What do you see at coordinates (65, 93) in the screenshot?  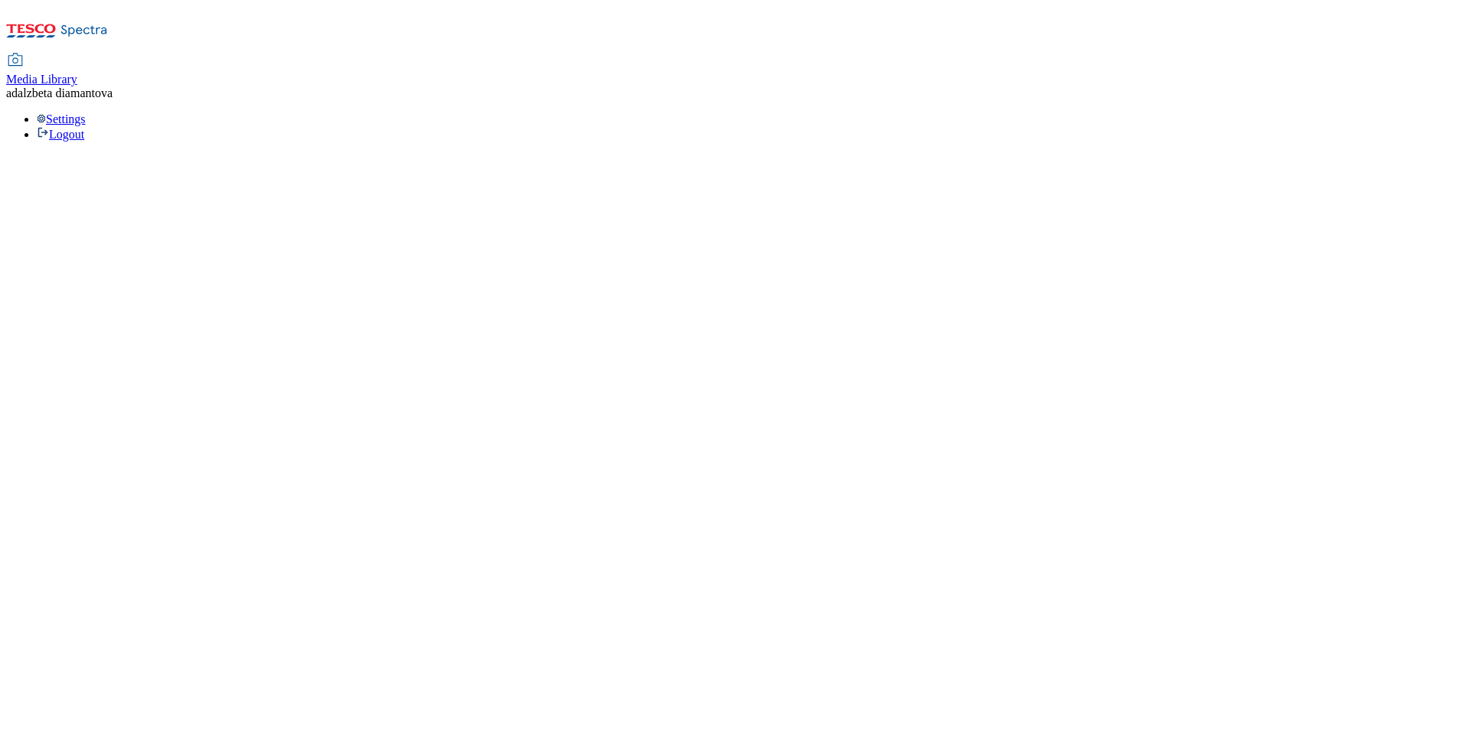 I see `span: alzbeta diamantova` at bounding box center [65, 93].